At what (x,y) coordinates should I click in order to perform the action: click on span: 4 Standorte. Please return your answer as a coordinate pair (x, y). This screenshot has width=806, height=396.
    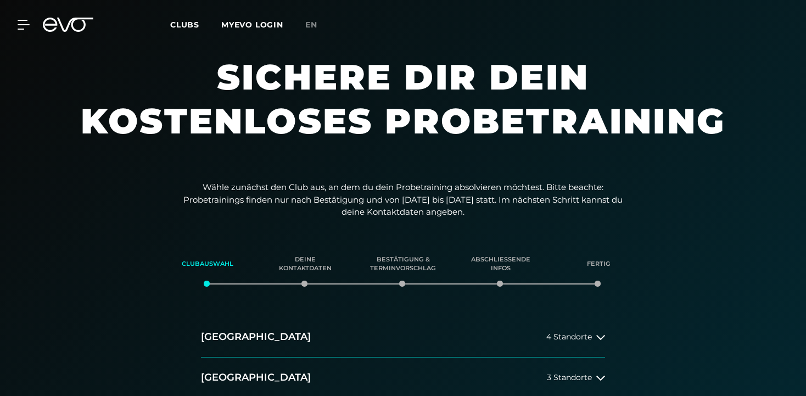
    Looking at the image, I should click on (569, 337).